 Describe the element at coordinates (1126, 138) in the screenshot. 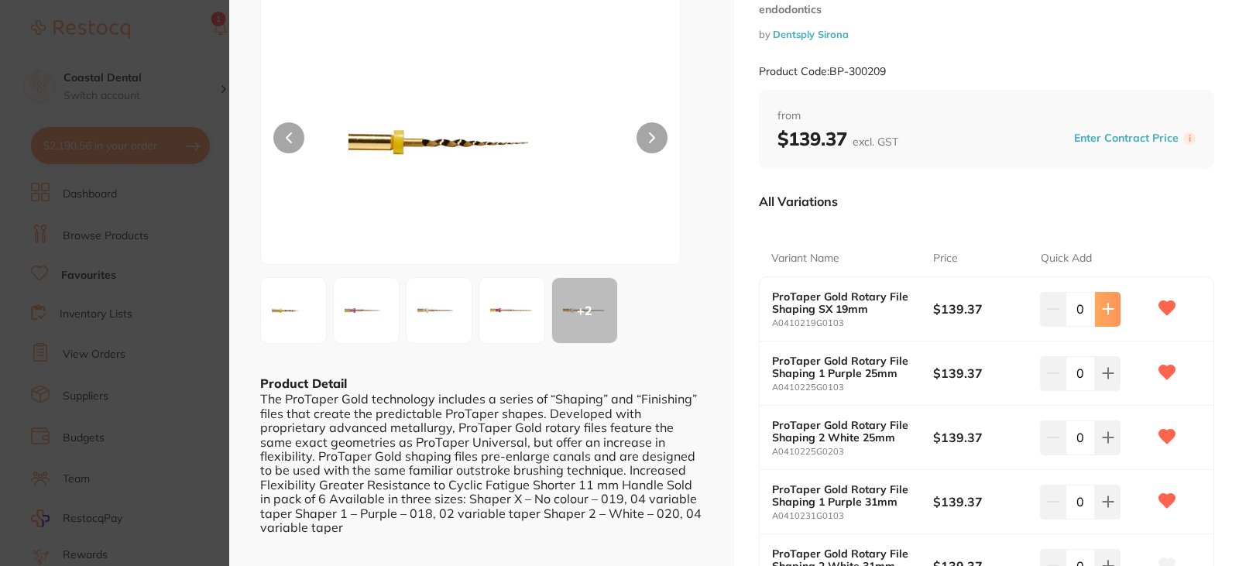

I see `button: Enter Contract Price` at that location.